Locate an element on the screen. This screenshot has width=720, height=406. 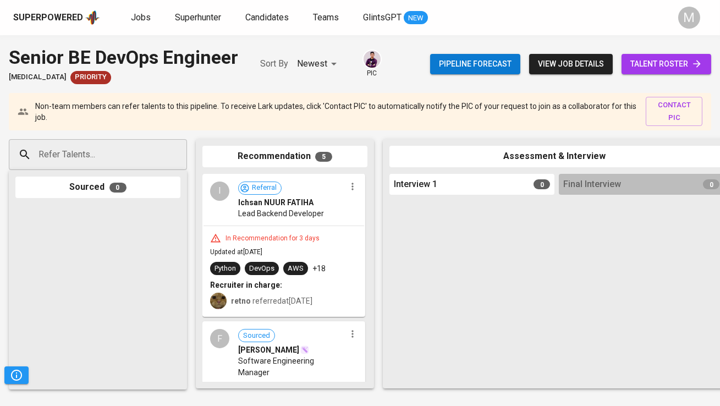
a: GlintsGPT NEW is located at coordinates (396, 18).